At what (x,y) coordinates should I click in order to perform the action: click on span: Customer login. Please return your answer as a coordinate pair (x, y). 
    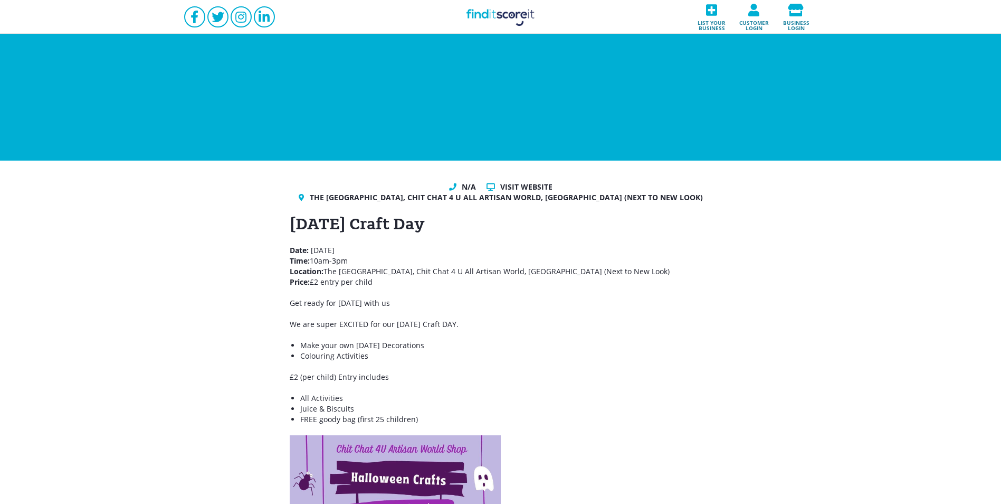
    Looking at the image, I should click on (754, 23).